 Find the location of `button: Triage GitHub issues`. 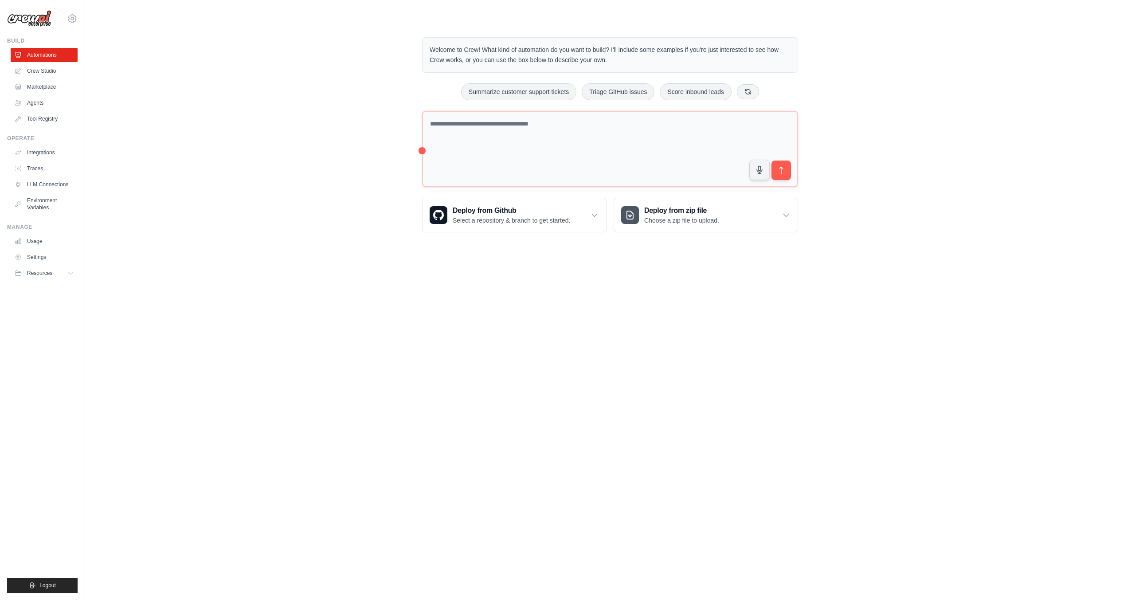

button: Triage GitHub issues is located at coordinates (618, 92).